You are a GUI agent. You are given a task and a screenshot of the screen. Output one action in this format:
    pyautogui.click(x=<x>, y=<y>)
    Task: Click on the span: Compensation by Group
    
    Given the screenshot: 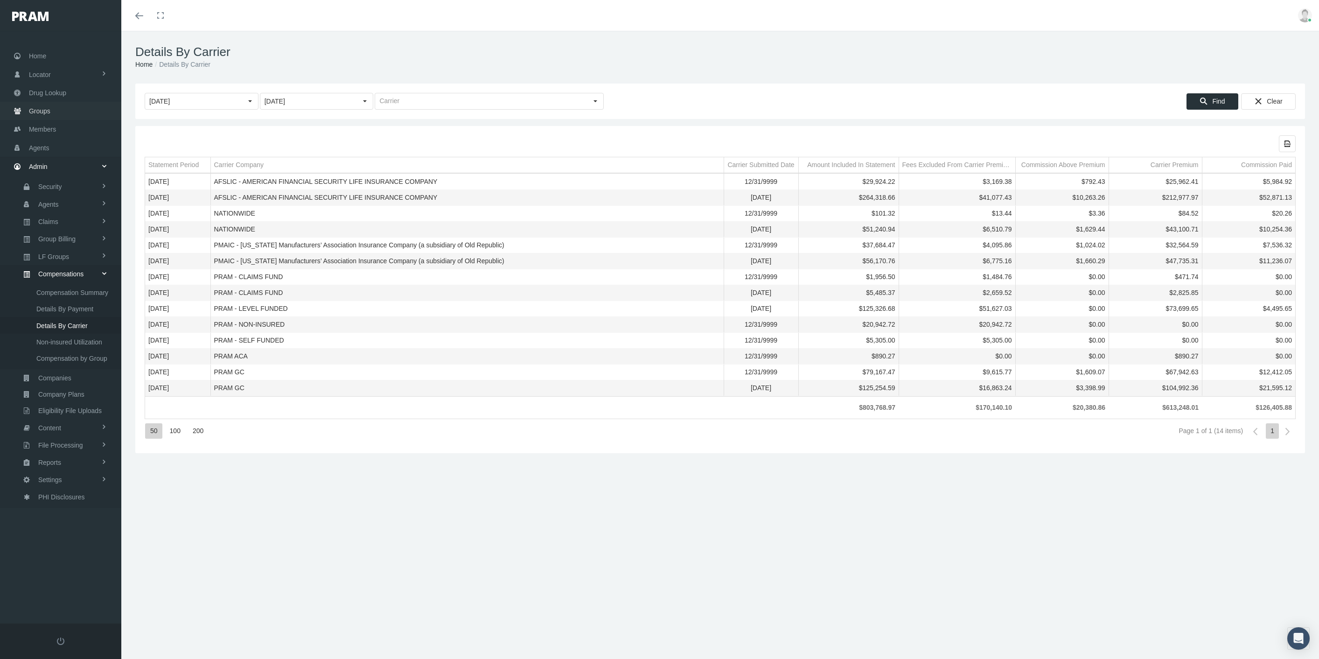 What is the action you would take?
    pyautogui.click(x=72, y=358)
    